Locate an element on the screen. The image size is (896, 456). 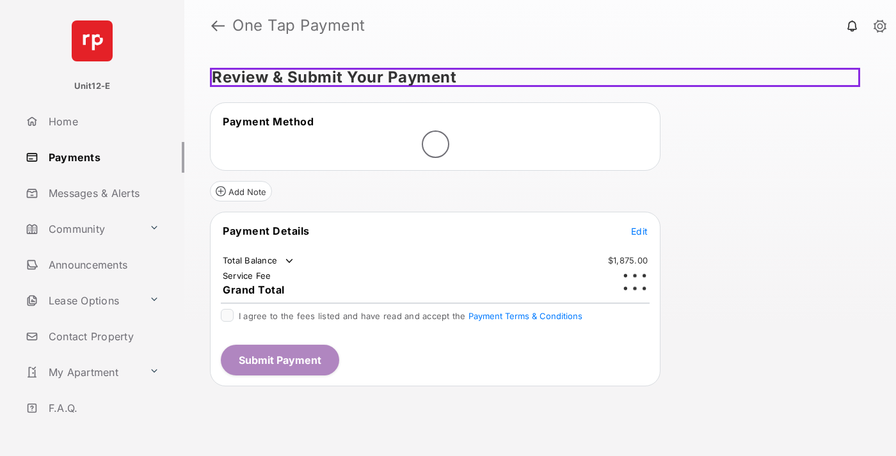
span: Grand Total is located at coordinates (253, 290).